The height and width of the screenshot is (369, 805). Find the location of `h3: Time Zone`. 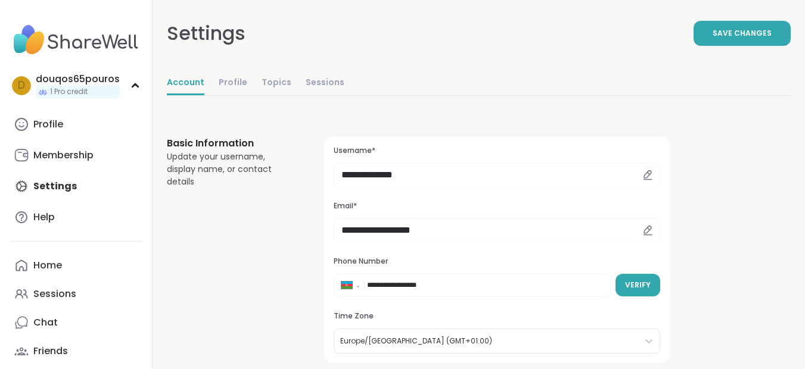

h3: Time Zone is located at coordinates (497, 316).